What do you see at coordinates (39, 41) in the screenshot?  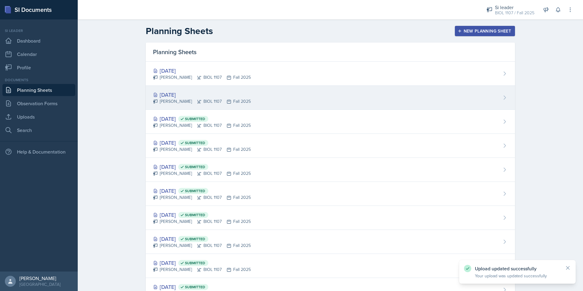 I see `a: Dashboard` at bounding box center [39, 41].